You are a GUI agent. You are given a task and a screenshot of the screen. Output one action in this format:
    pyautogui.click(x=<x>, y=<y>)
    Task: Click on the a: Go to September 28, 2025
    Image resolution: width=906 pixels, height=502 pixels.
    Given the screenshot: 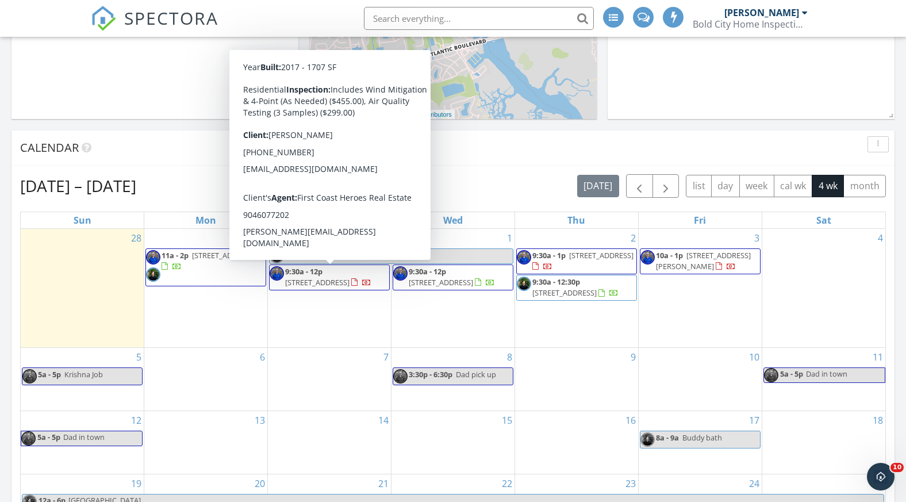 What is the action you would take?
    pyautogui.click(x=136, y=238)
    